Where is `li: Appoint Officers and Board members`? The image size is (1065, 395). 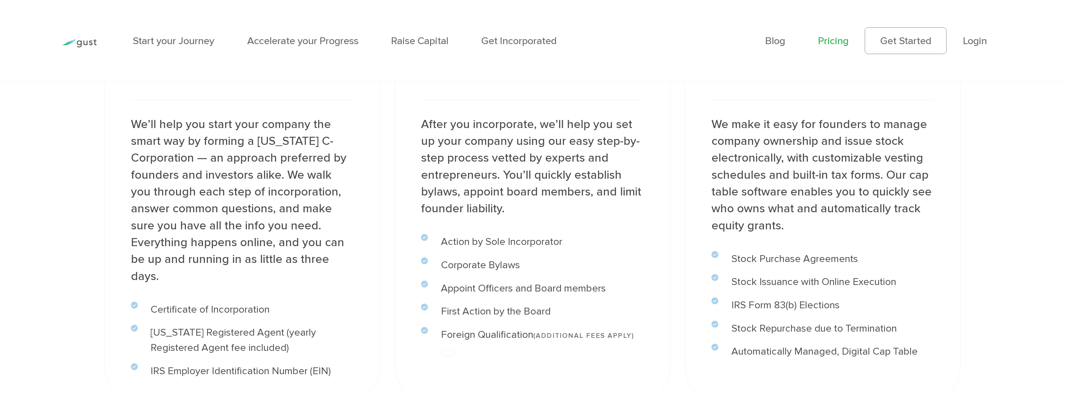
li: Appoint Officers and Board members is located at coordinates (533, 288).